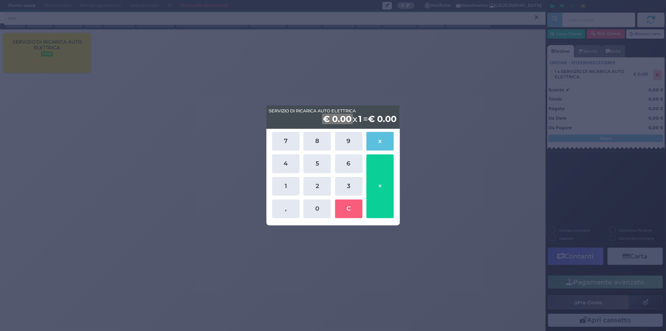 The image size is (666, 331). What do you see at coordinates (349, 163) in the screenshot?
I see `button: 6` at bounding box center [349, 163].